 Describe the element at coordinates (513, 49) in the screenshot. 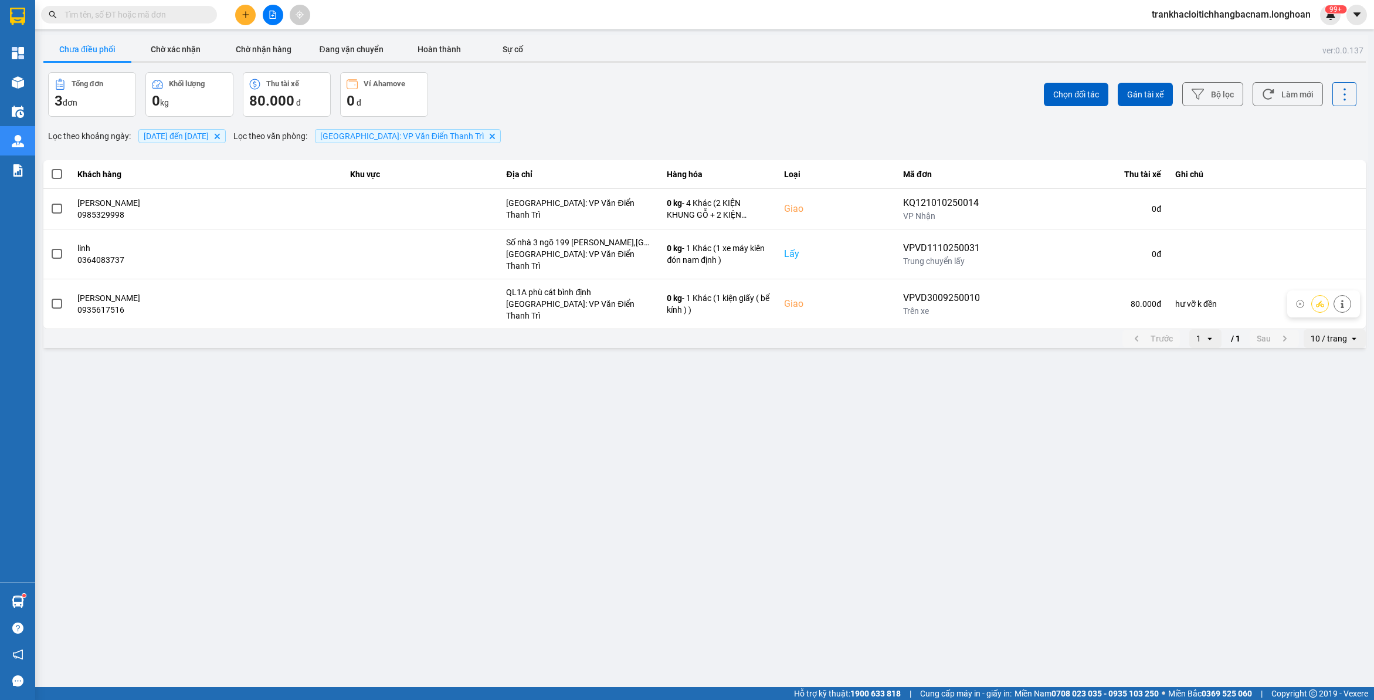

I see `button: Sự cố` at that location.